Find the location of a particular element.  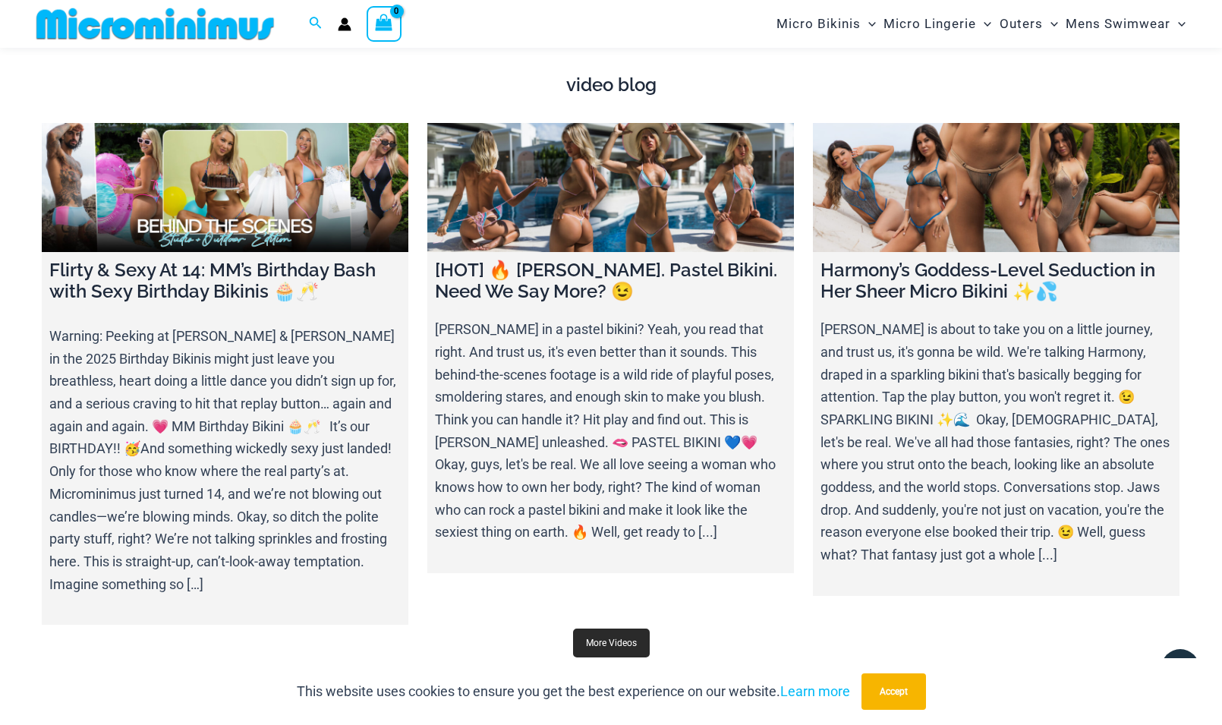

a: Flirty & Sexy At 14: MM’s Birthday Bash with Sexy Birthday Bikinis 🧁🥂 is located at coordinates (225, 187).